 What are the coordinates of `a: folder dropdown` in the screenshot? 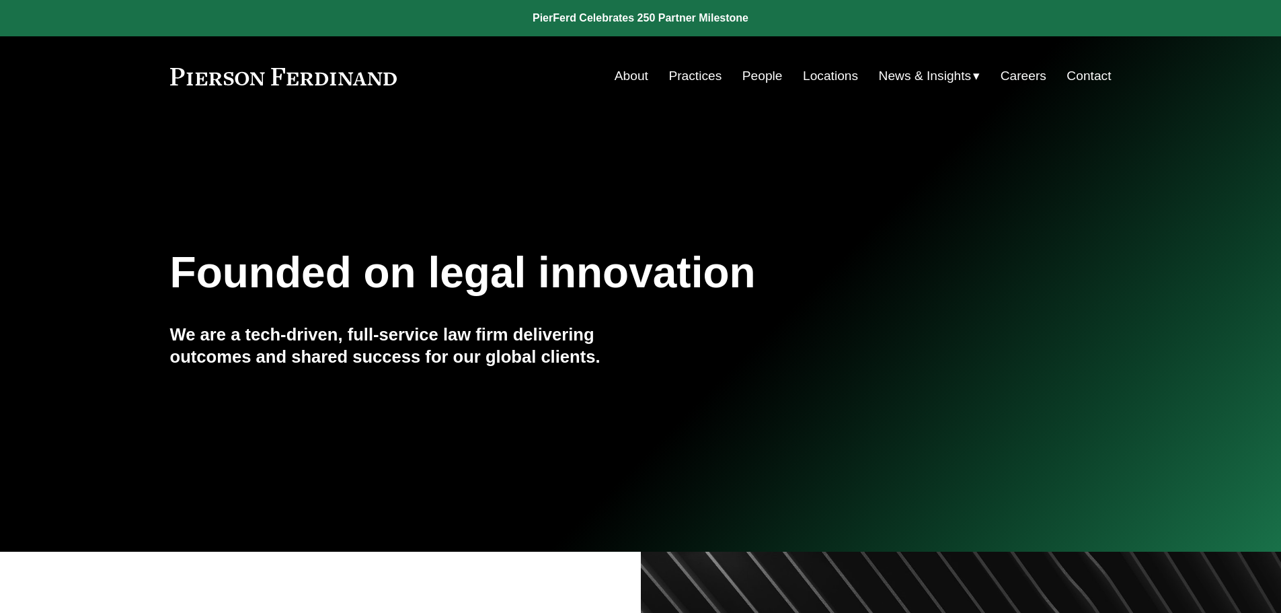 It's located at (929, 76).